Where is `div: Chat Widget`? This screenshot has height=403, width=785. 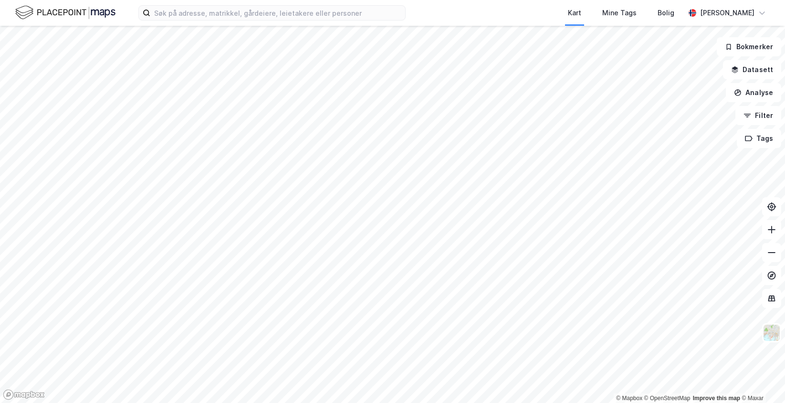 div: Chat Widget is located at coordinates (761, 380).